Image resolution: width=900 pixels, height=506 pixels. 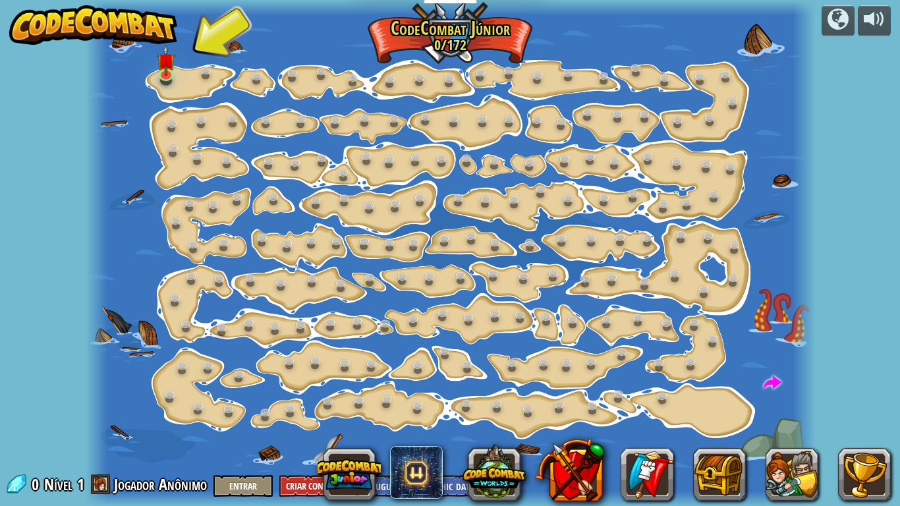 What do you see at coordinates (838, 20) in the screenshot?
I see `button: Campanhas` at bounding box center [838, 20].